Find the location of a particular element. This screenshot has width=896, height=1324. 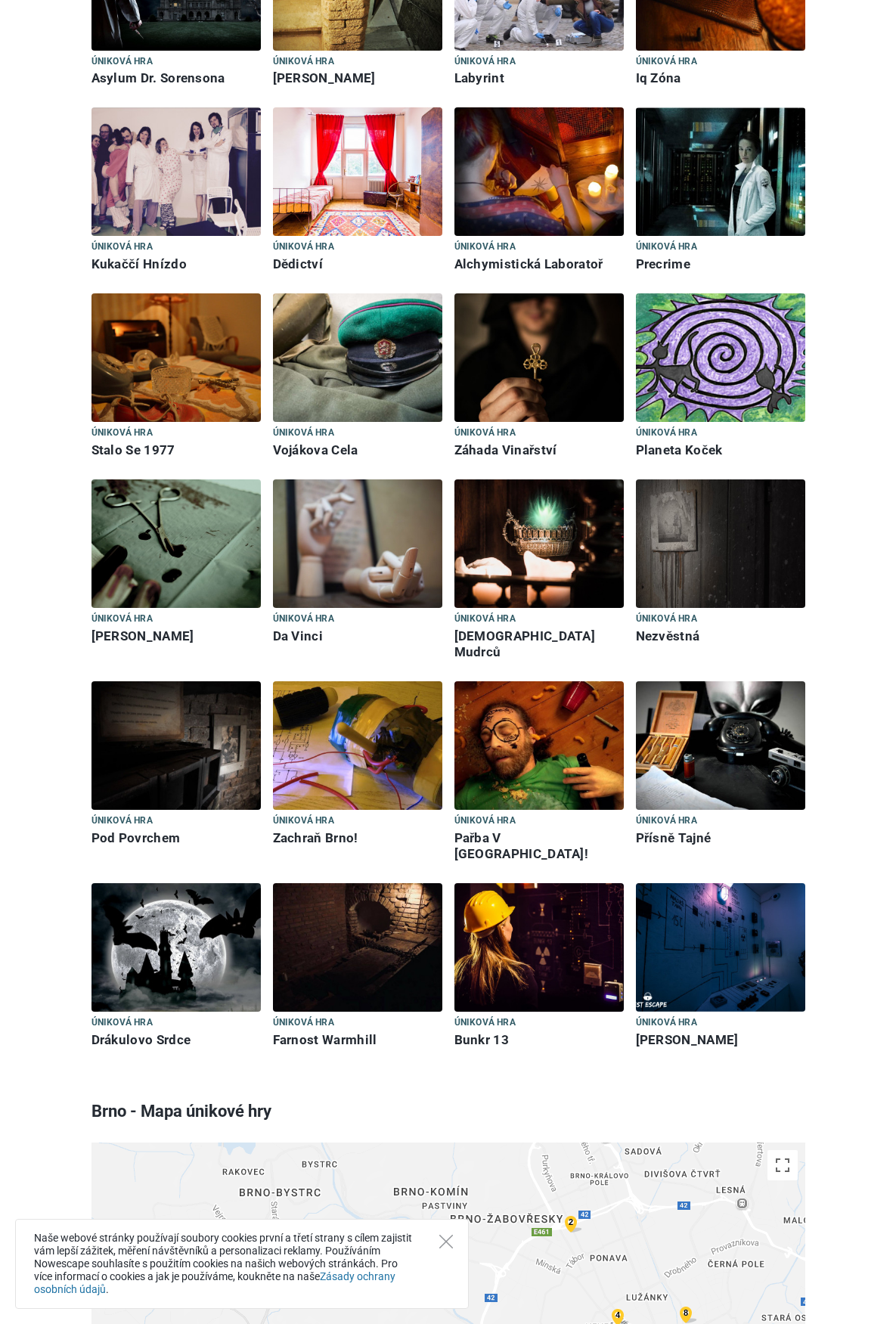

h6: Precrime is located at coordinates (720, 263).